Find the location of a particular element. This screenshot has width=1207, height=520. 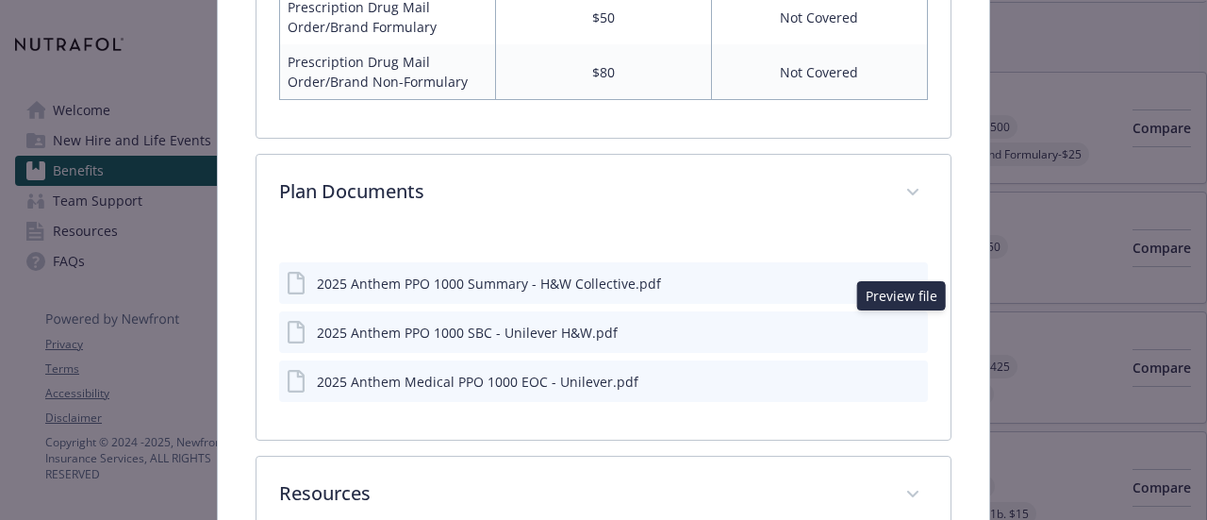

div: 2025 Anthem PPO 1000 SBC - Unilever H&W.pdf is located at coordinates (467, 332).